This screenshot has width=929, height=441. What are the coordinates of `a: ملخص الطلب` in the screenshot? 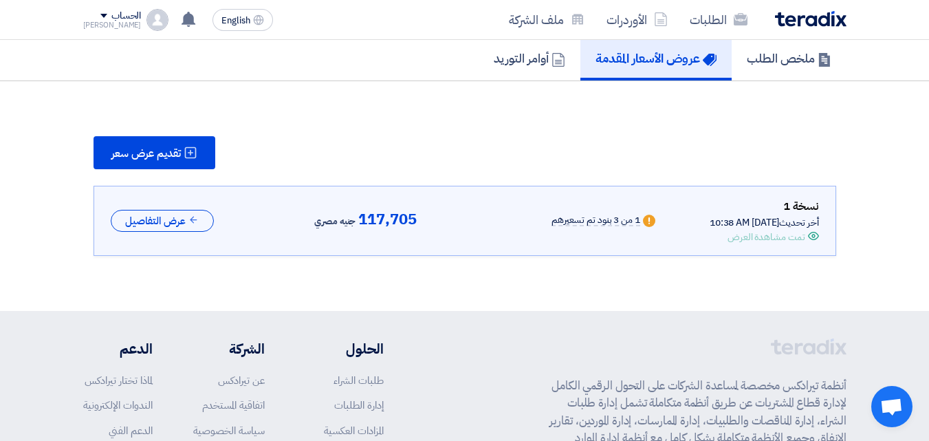 It's located at (789, 58).